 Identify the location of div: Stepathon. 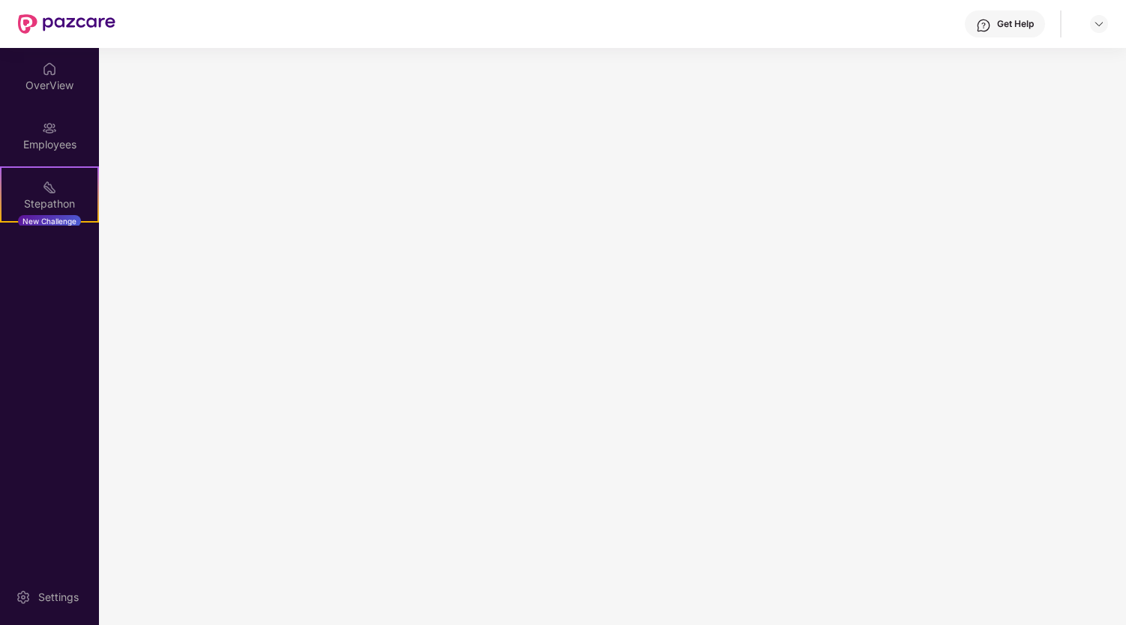
(49, 204).